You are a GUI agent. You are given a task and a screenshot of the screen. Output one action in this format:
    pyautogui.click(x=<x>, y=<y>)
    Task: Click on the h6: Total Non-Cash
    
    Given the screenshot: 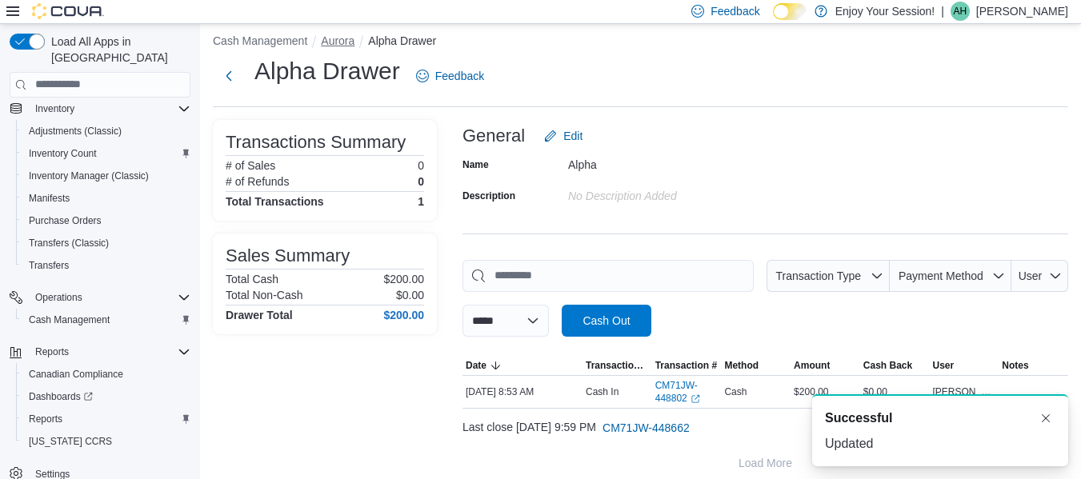 What is the action you would take?
    pyautogui.click(x=264, y=295)
    